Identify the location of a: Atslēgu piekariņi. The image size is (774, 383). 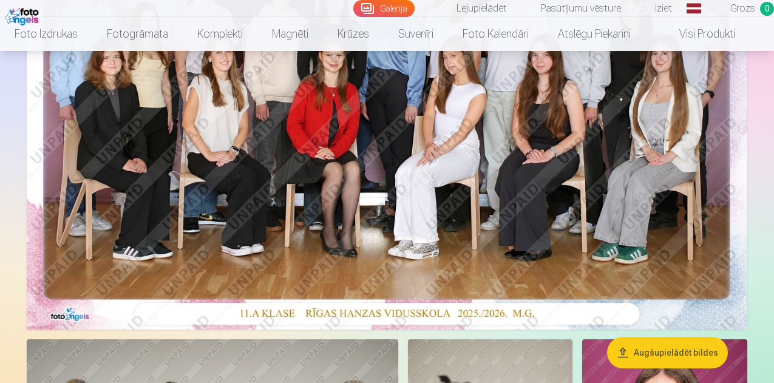
(595, 34).